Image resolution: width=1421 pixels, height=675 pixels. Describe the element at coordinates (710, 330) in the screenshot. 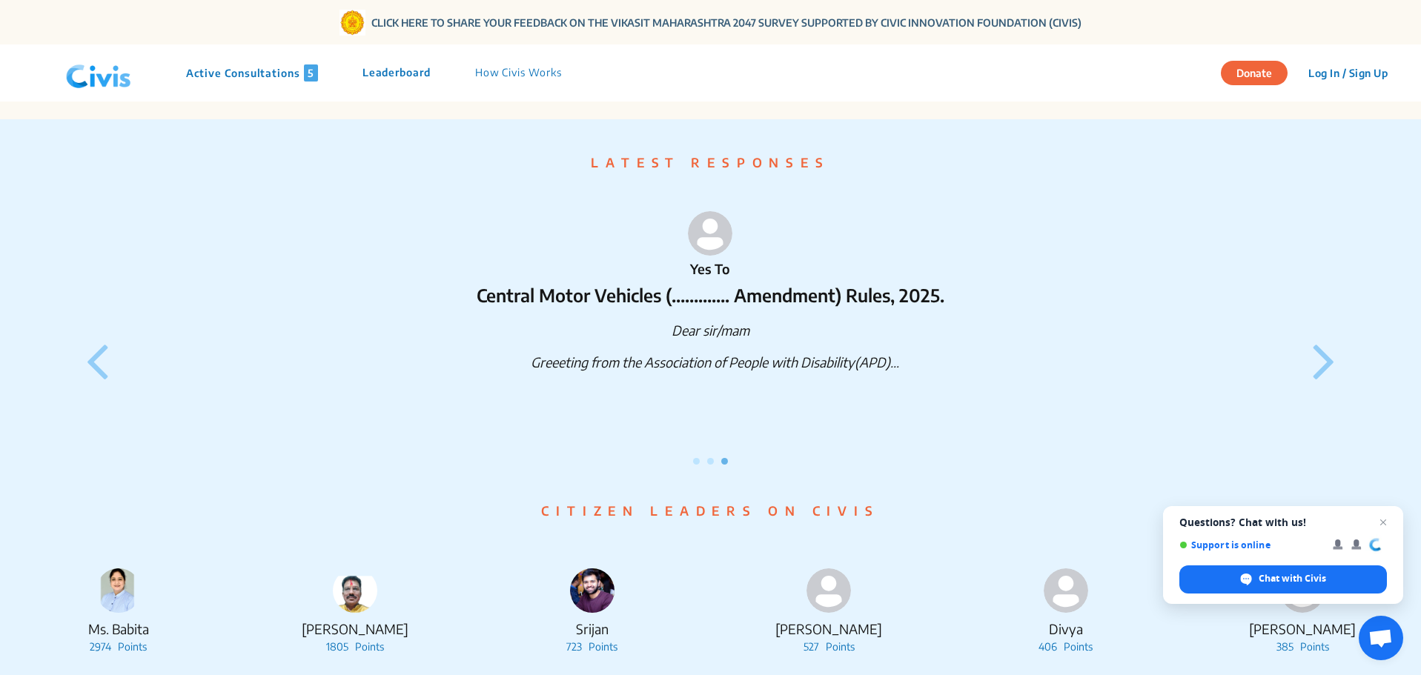

I see `p: Dear sir/mam` at that location.